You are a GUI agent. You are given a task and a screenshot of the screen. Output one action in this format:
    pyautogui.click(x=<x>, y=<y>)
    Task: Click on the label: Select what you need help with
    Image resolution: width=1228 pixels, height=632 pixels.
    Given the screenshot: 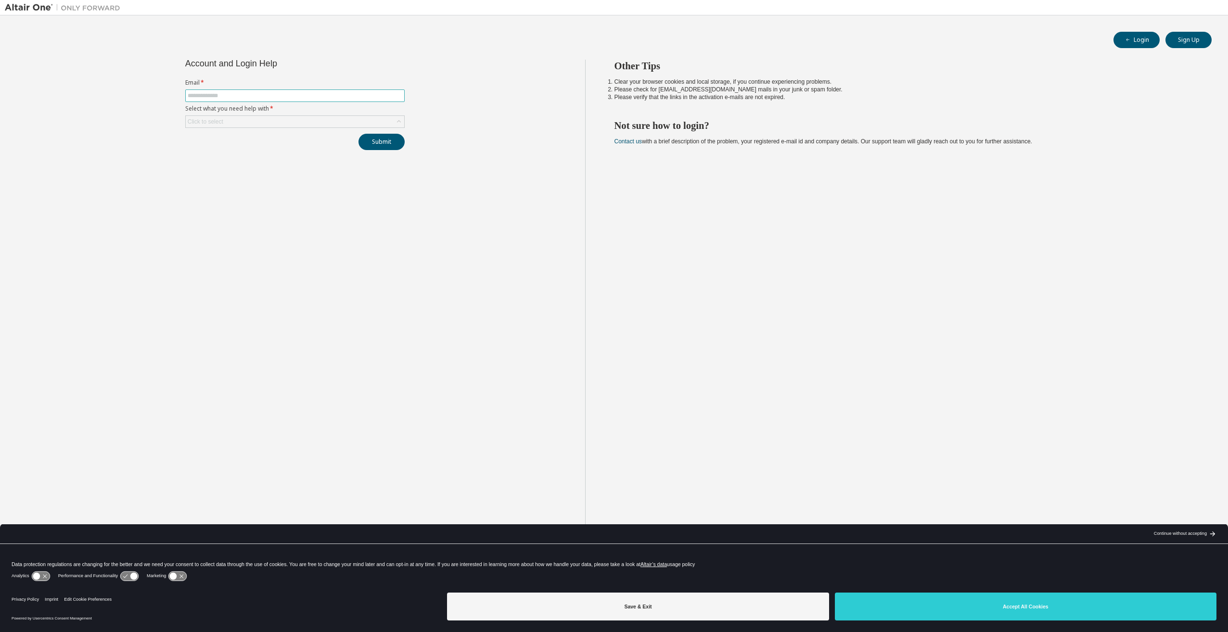 What is the action you would take?
    pyautogui.click(x=295, y=109)
    